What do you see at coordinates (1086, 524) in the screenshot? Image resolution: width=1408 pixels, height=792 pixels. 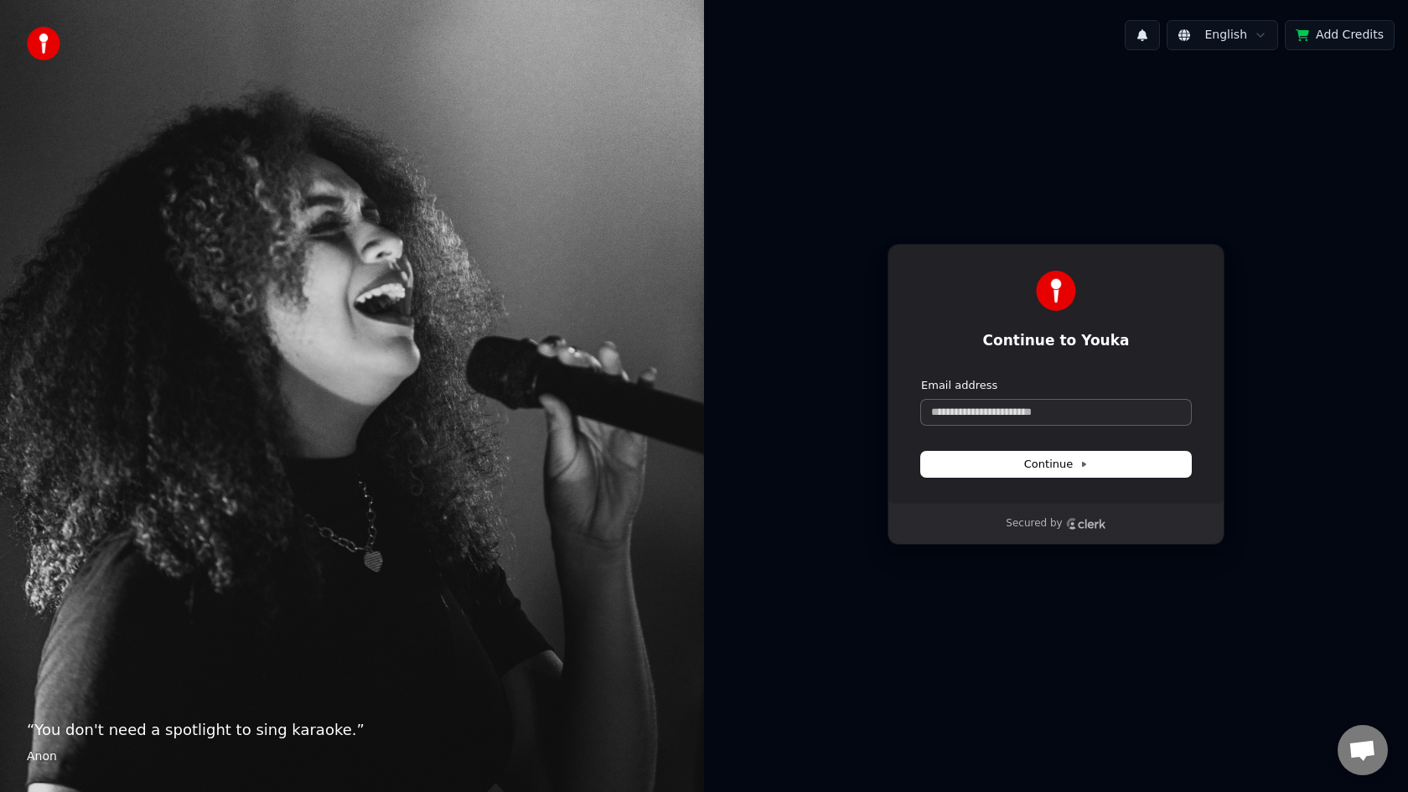 I see `a: Clerk logo` at bounding box center [1086, 524].